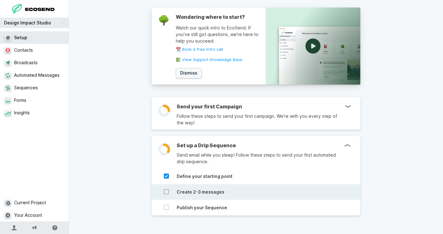  What do you see at coordinates (280, 208) in the screenshot?
I see `h4: Publish your Sequence` at bounding box center [280, 208].